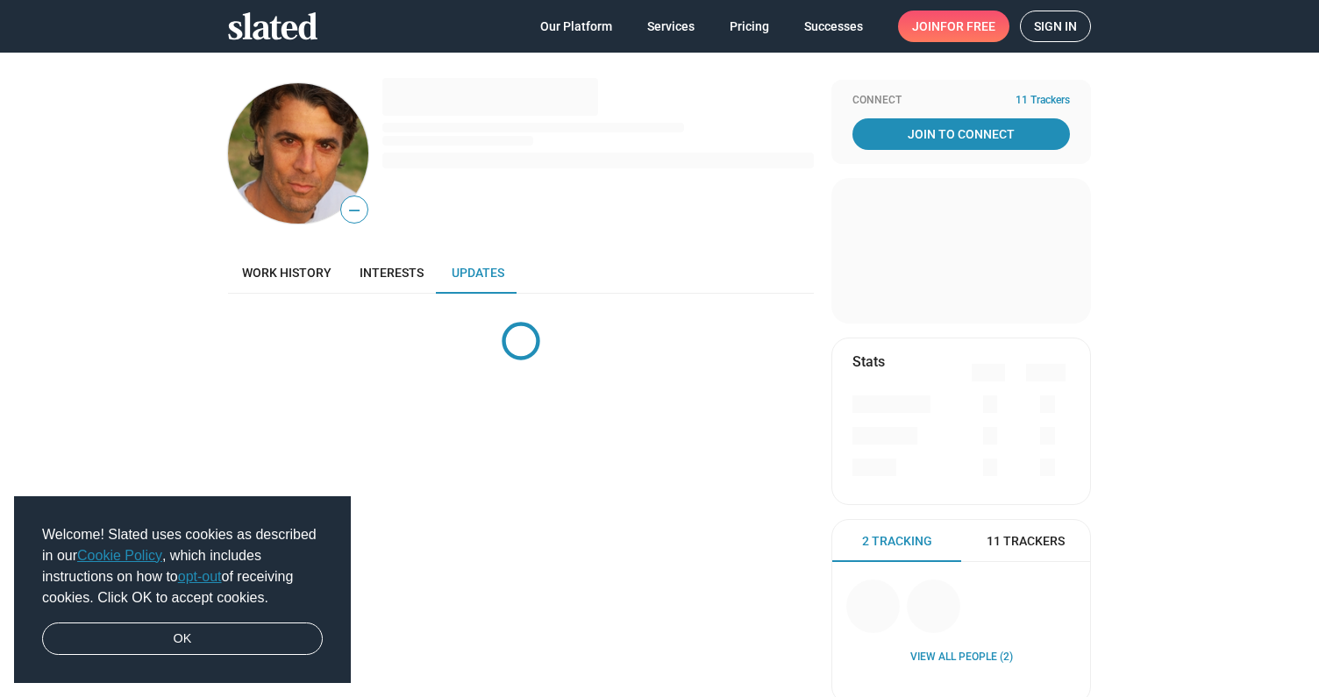  I want to click on span: Welcome! Slated uses cookies as described in our , which includes instructions on how to of recei..., so click(182, 566).